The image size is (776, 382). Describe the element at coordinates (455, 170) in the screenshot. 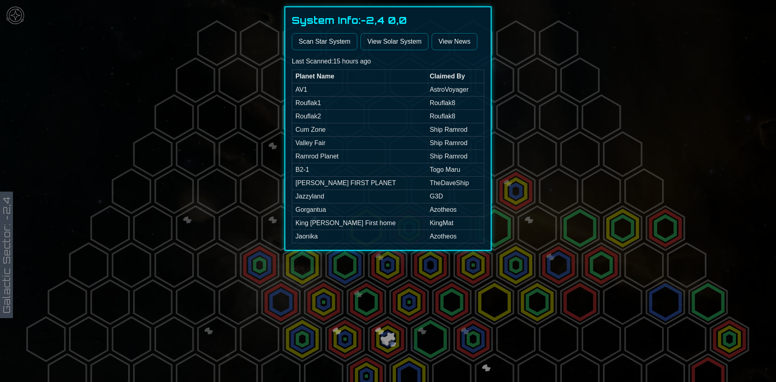

I see `td: Togo Maru` at that location.